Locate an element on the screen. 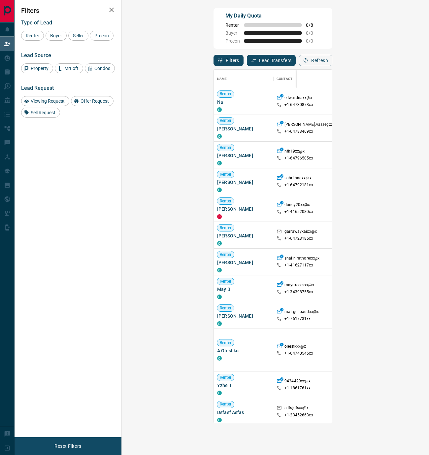 Image resolution: width=429 pixels, height=455 pixels. span: Seller is located at coordinates (78, 36).